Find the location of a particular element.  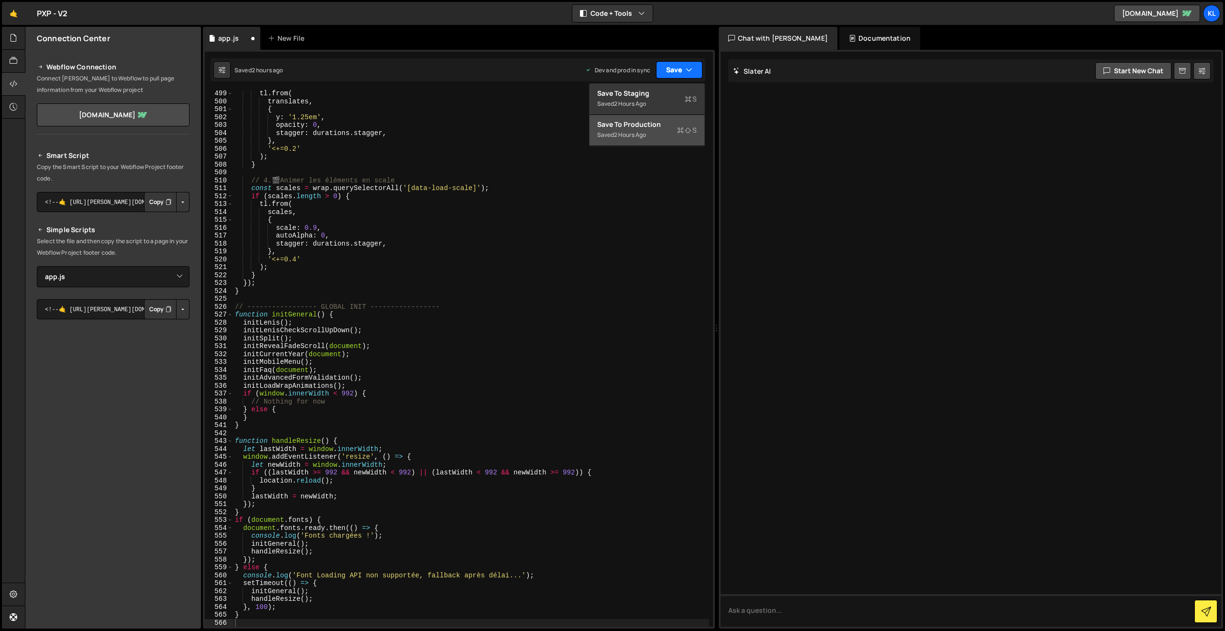

div: 549 is located at coordinates (219, 488).